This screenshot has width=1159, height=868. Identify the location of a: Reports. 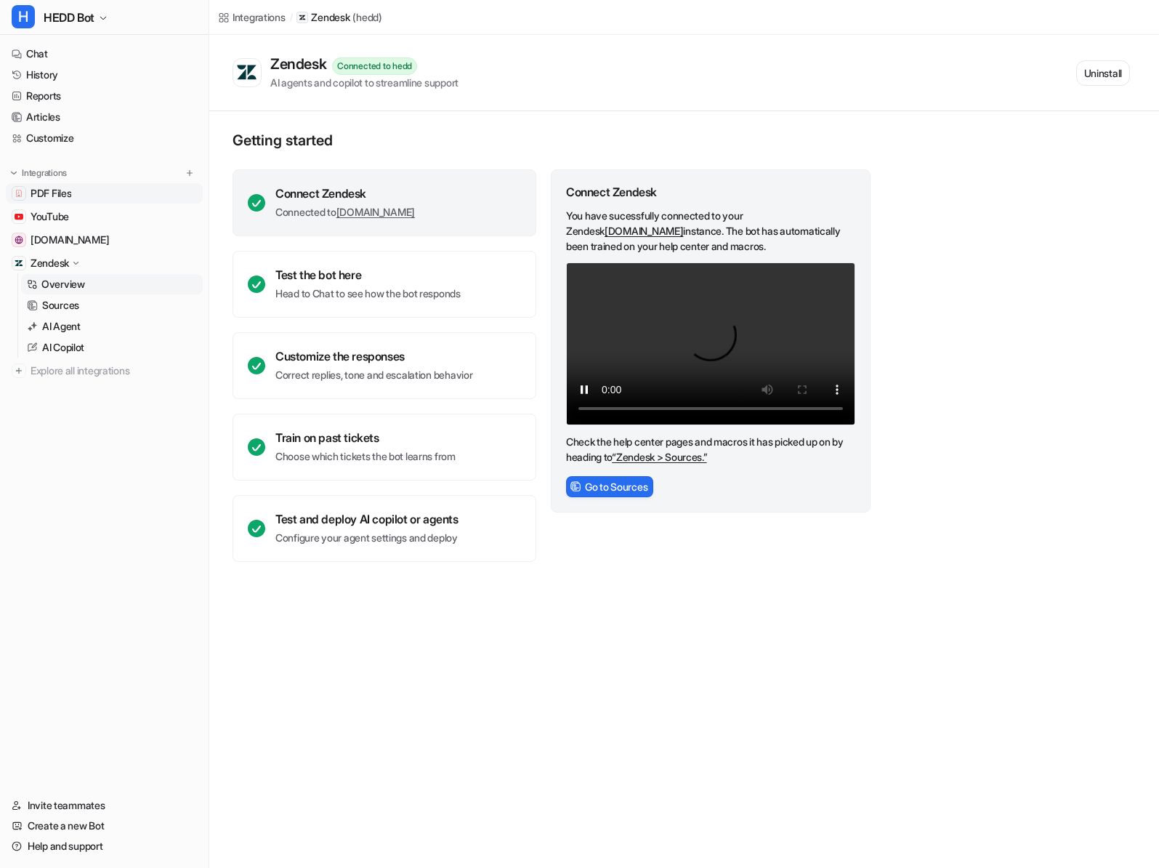
(104, 96).